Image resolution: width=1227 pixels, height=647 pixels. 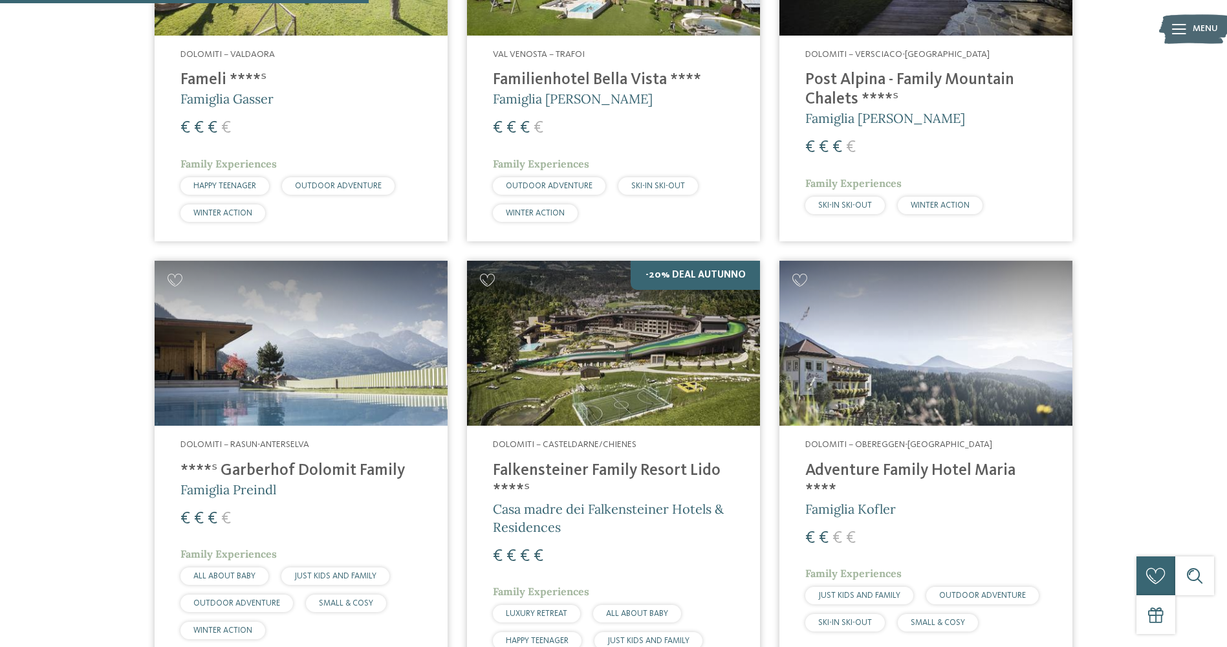 What do you see at coordinates (228, 489) in the screenshot?
I see `span: Famiglia Preindl` at bounding box center [228, 489].